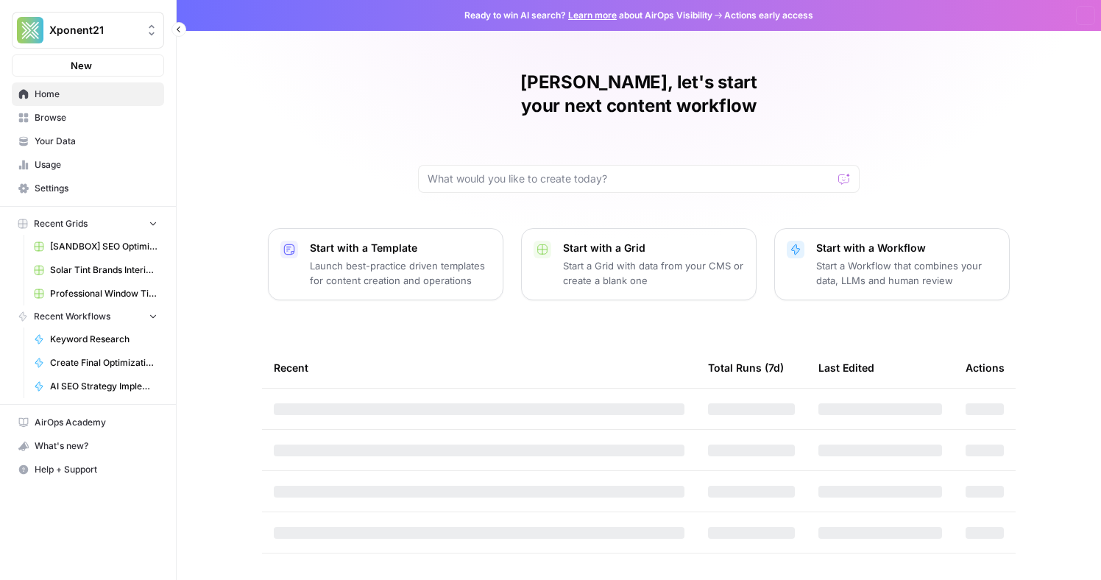 The width and height of the screenshot is (1101, 580). Describe the element at coordinates (400, 273) in the screenshot. I see `p: Launch best-practice driven templates for content creation and operations` at that location.